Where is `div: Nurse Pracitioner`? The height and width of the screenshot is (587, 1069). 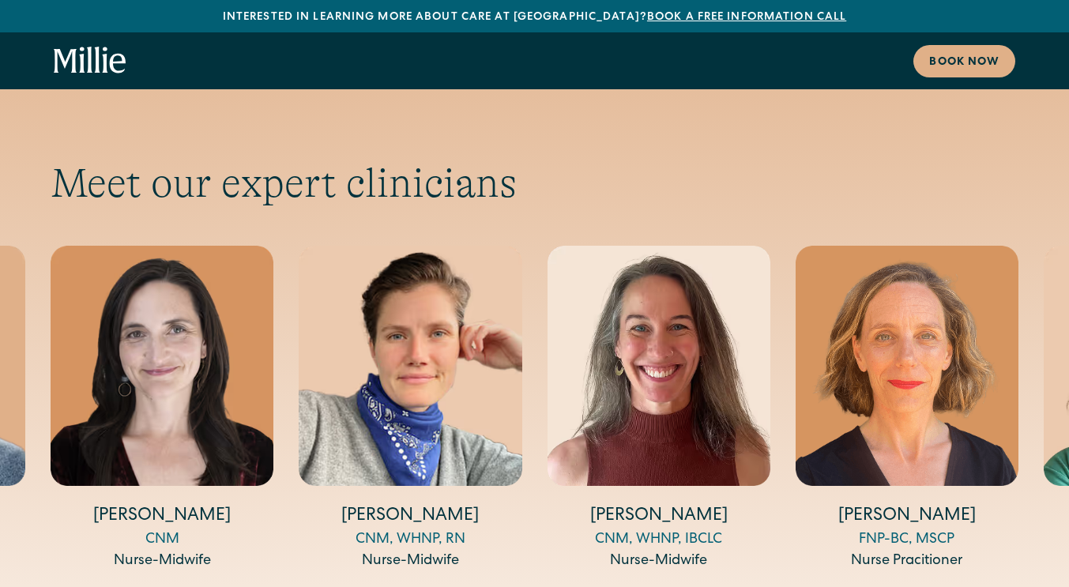
div: Nurse Pracitioner is located at coordinates (907, 561).